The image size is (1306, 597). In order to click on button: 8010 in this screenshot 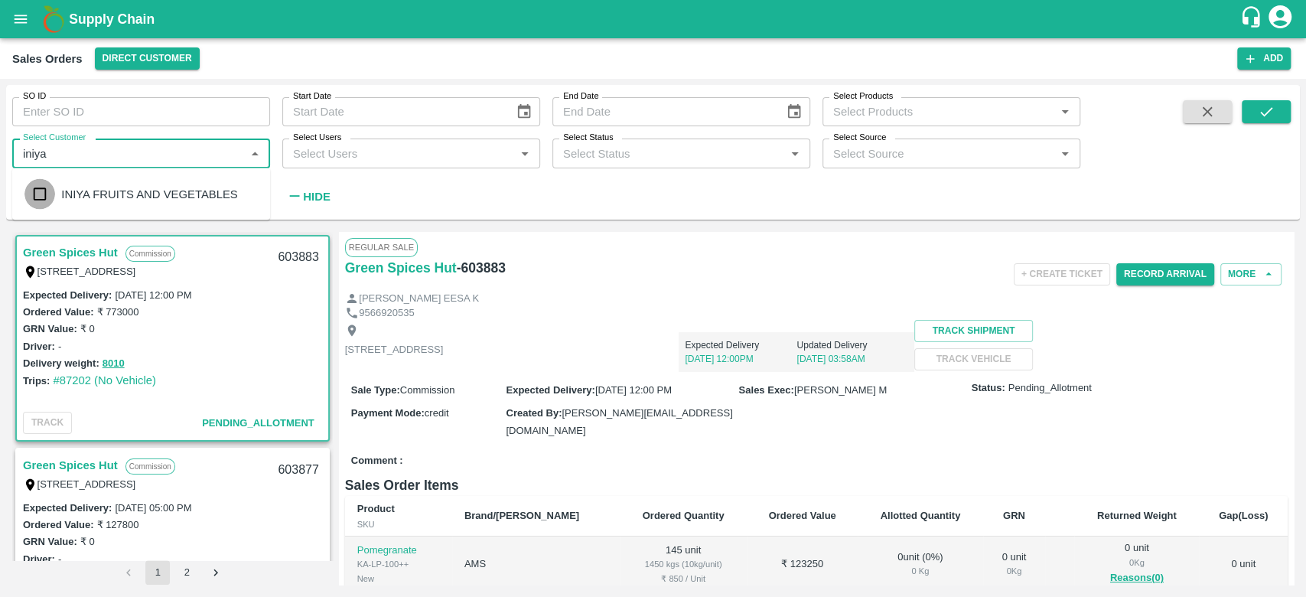, I will do `click(113, 363)`.